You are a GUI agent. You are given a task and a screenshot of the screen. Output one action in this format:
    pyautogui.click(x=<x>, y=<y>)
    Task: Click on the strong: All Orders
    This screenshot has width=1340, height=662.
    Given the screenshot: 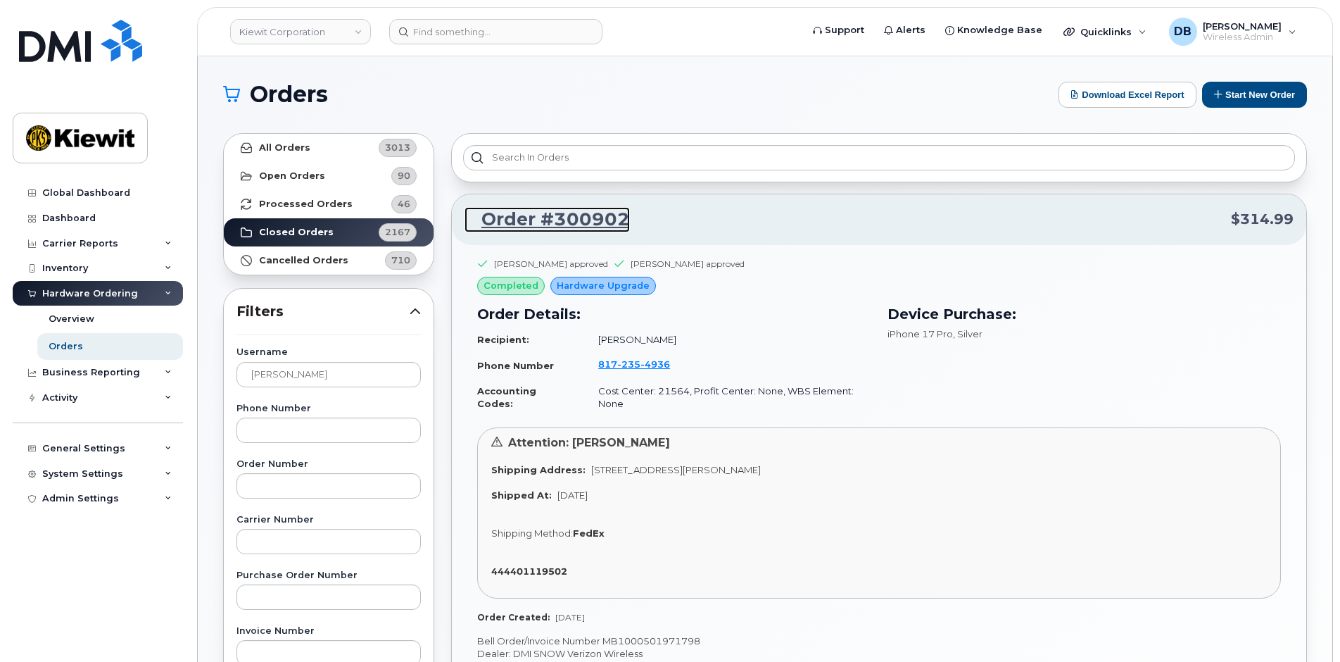 What is the action you would take?
    pyautogui.click(x=284, y=148)
    